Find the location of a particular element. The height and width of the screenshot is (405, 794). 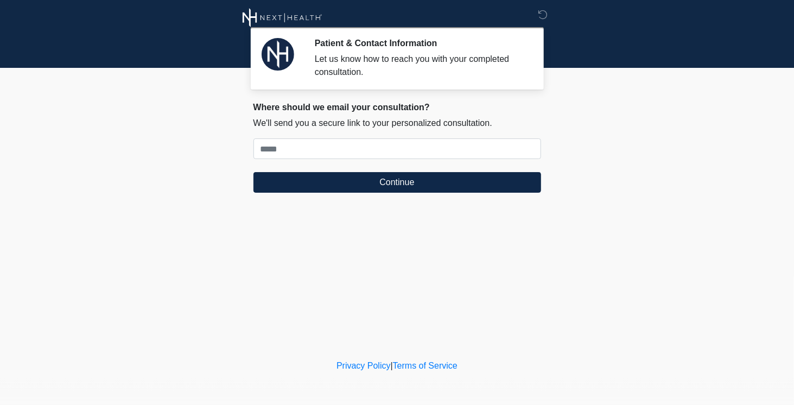

h2: Patient & Contact Information is located at coordinates (419, 43).